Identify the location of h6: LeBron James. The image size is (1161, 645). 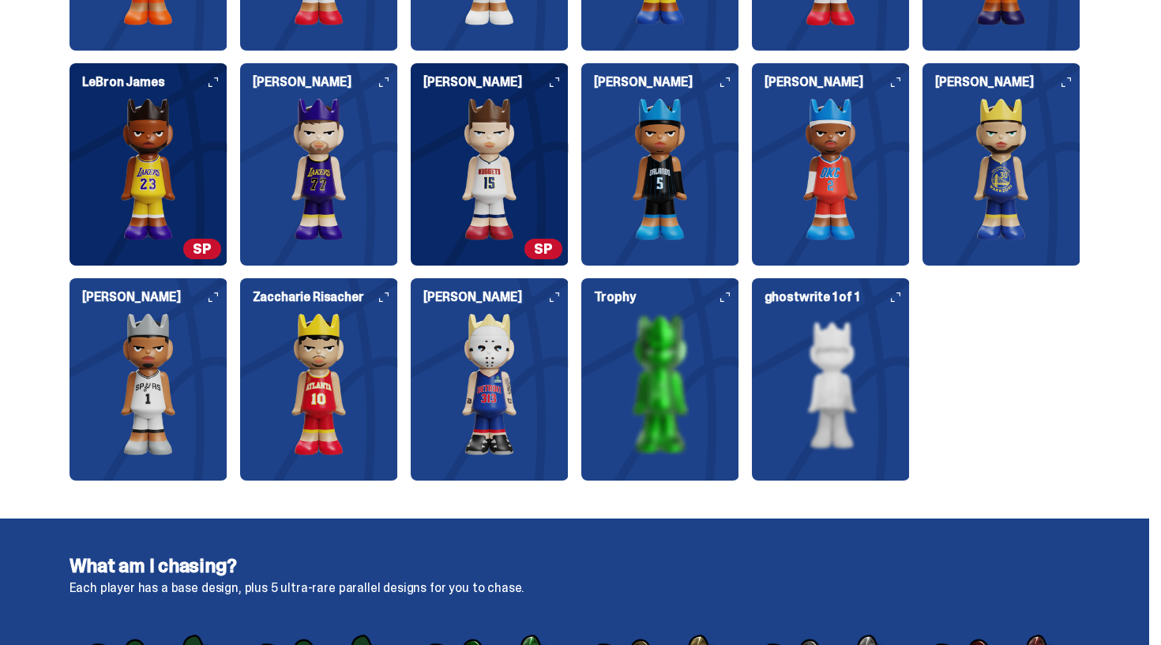
(155, 82).